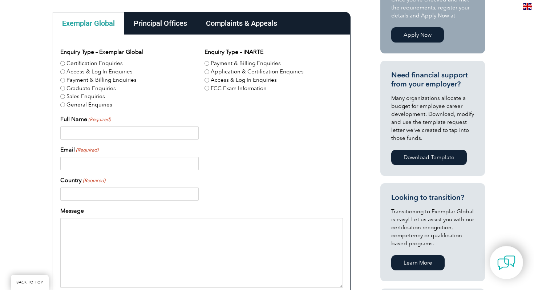 The width and height of the screenshot is (534, 290). I want to click on a: Learn More, so click(418, 263).